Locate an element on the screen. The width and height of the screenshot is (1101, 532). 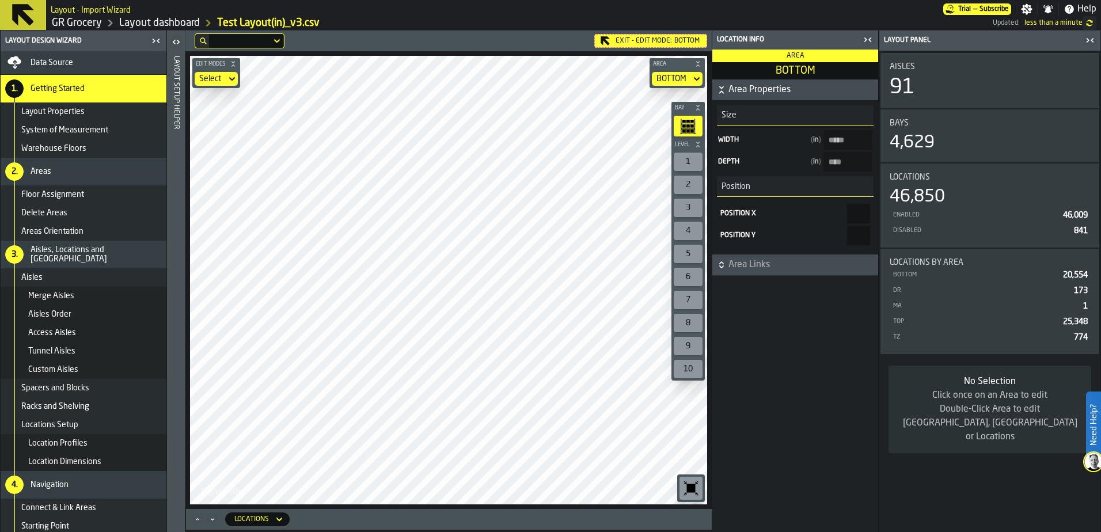
span: 46,009 is located at coordinates (1075, 215).